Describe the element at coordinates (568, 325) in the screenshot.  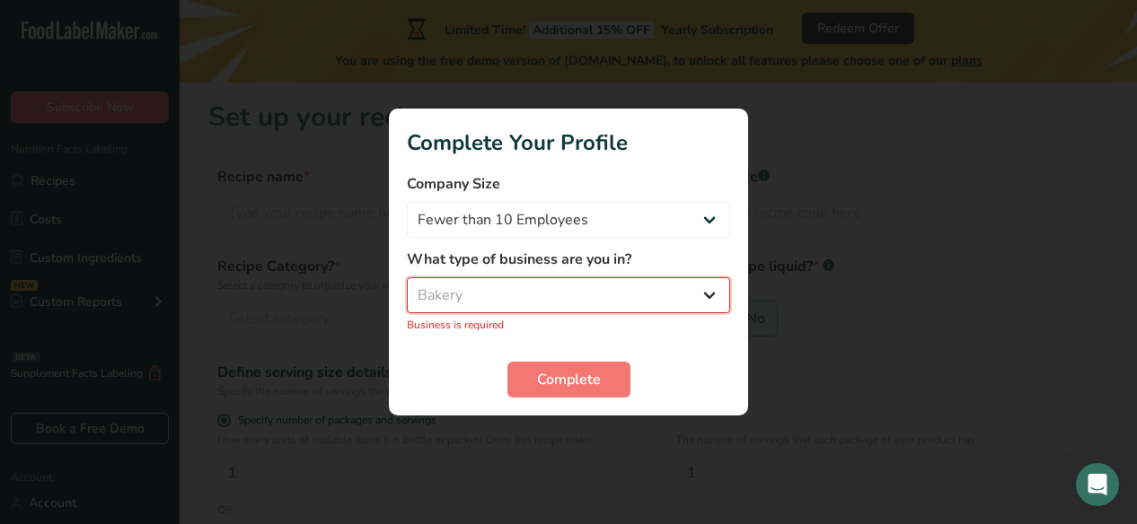
I see `p: Business is required` at that location.